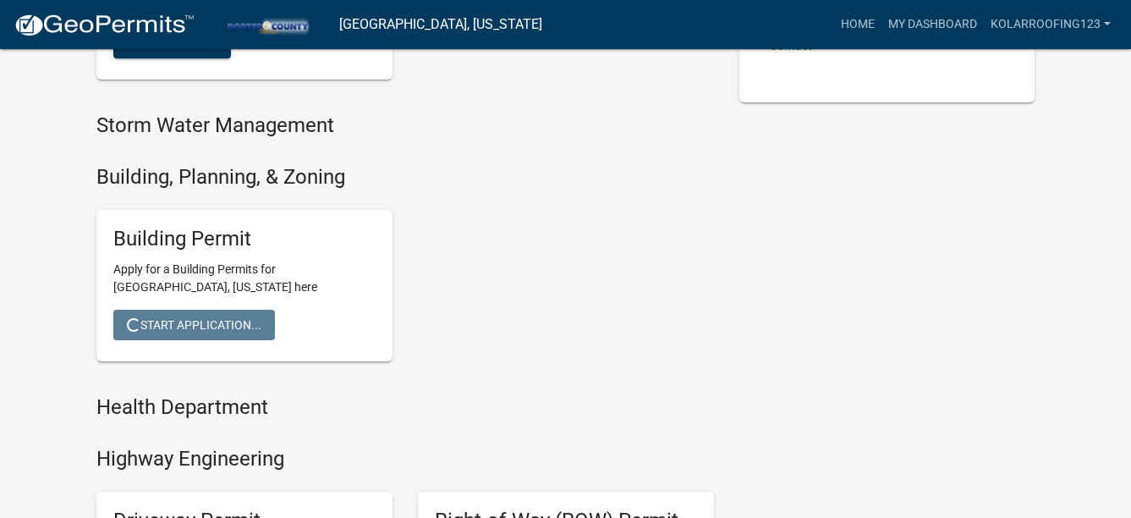  I want to click on a: Home, so click(858, 25).